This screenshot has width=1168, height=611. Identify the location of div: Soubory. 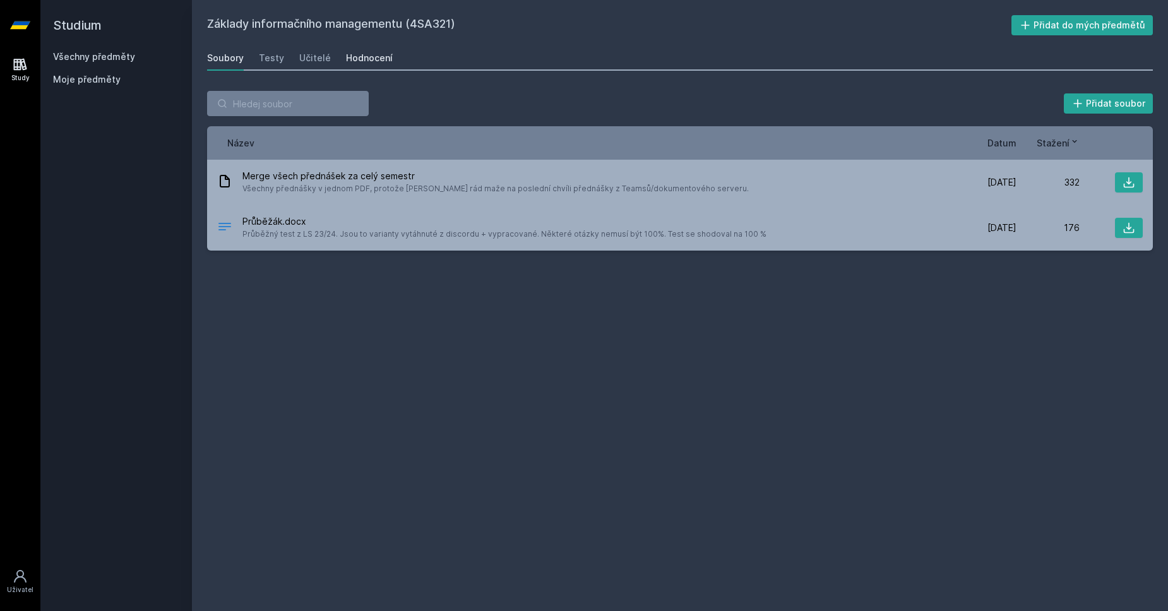
(225, 58).